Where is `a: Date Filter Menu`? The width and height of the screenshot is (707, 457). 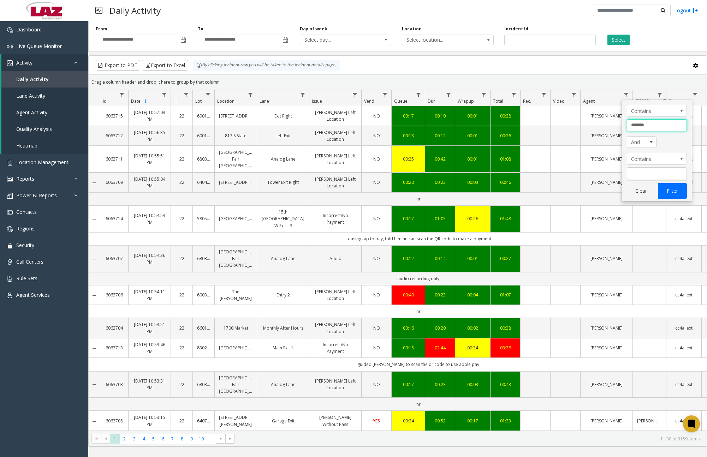 a: Date Filter Menu is located at coordinates (164, 95).